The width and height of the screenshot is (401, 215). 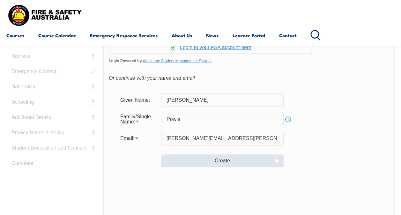 I want to click on a: About Us, so click(x=182, y=35).